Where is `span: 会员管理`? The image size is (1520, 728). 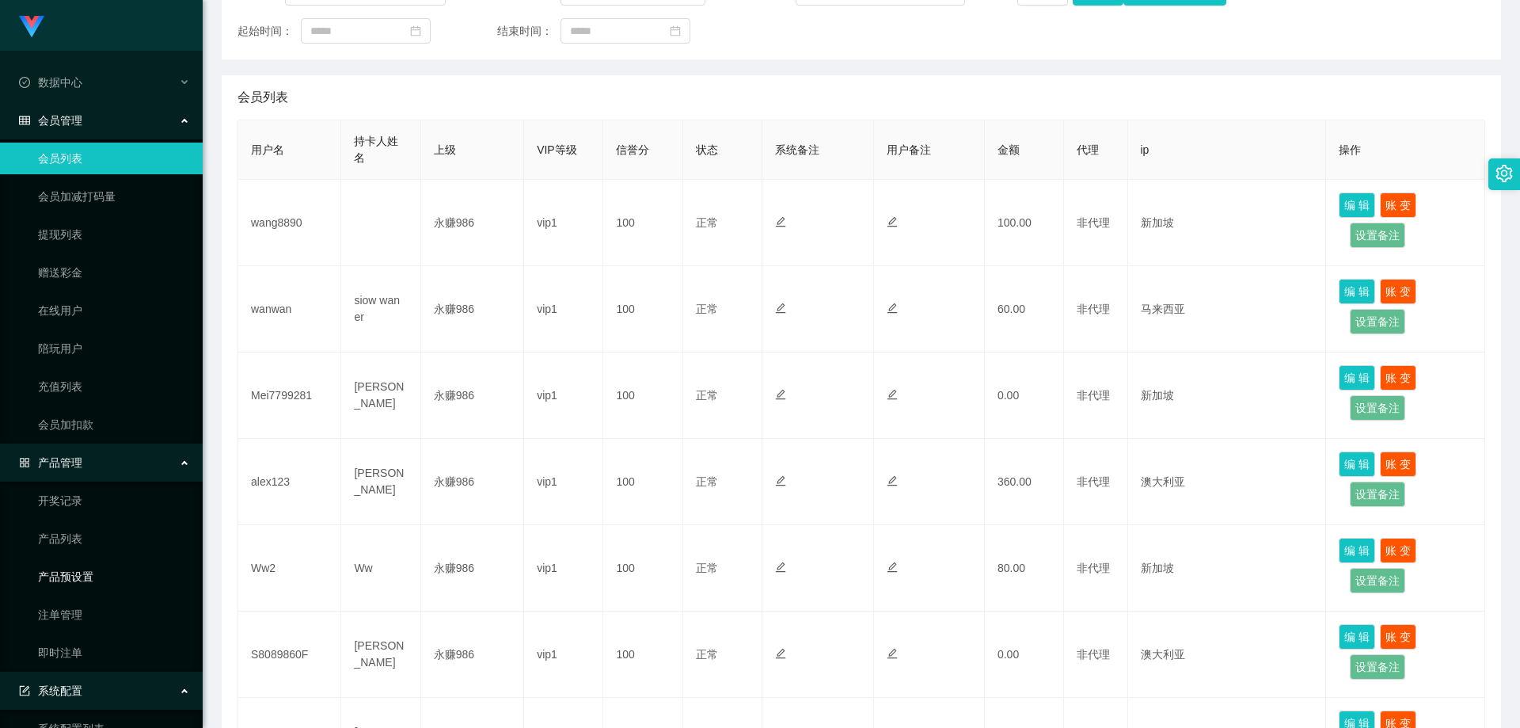
span: 会员管理 is located at coordinates (51, 120).